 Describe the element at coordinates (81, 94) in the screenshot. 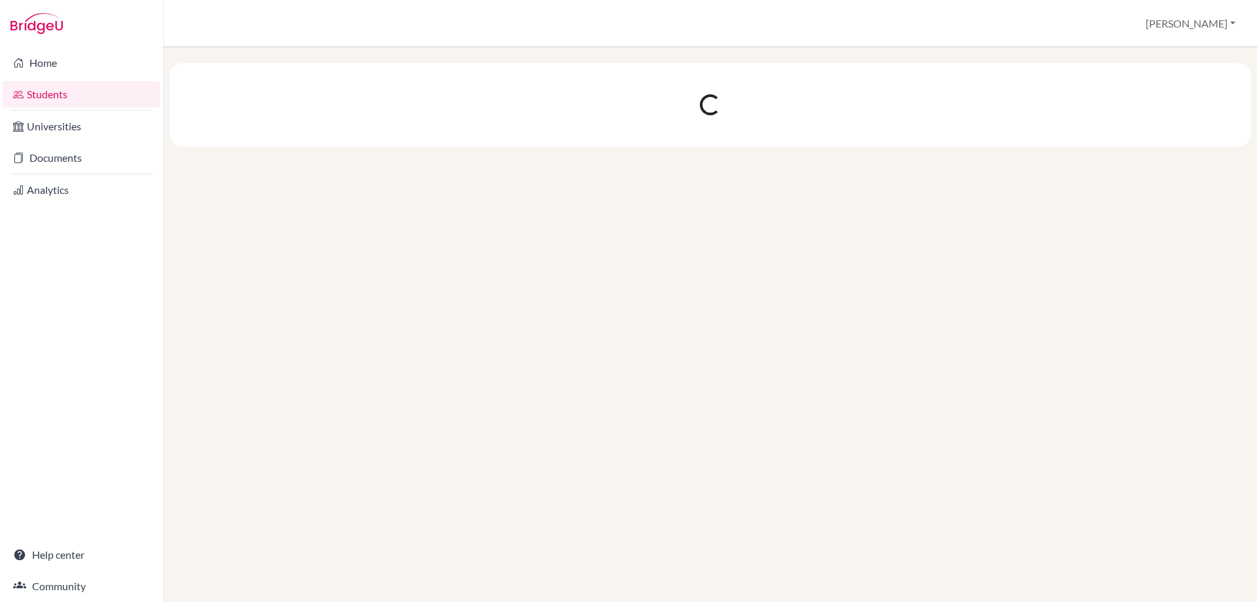

I see `a: Students` at that location.